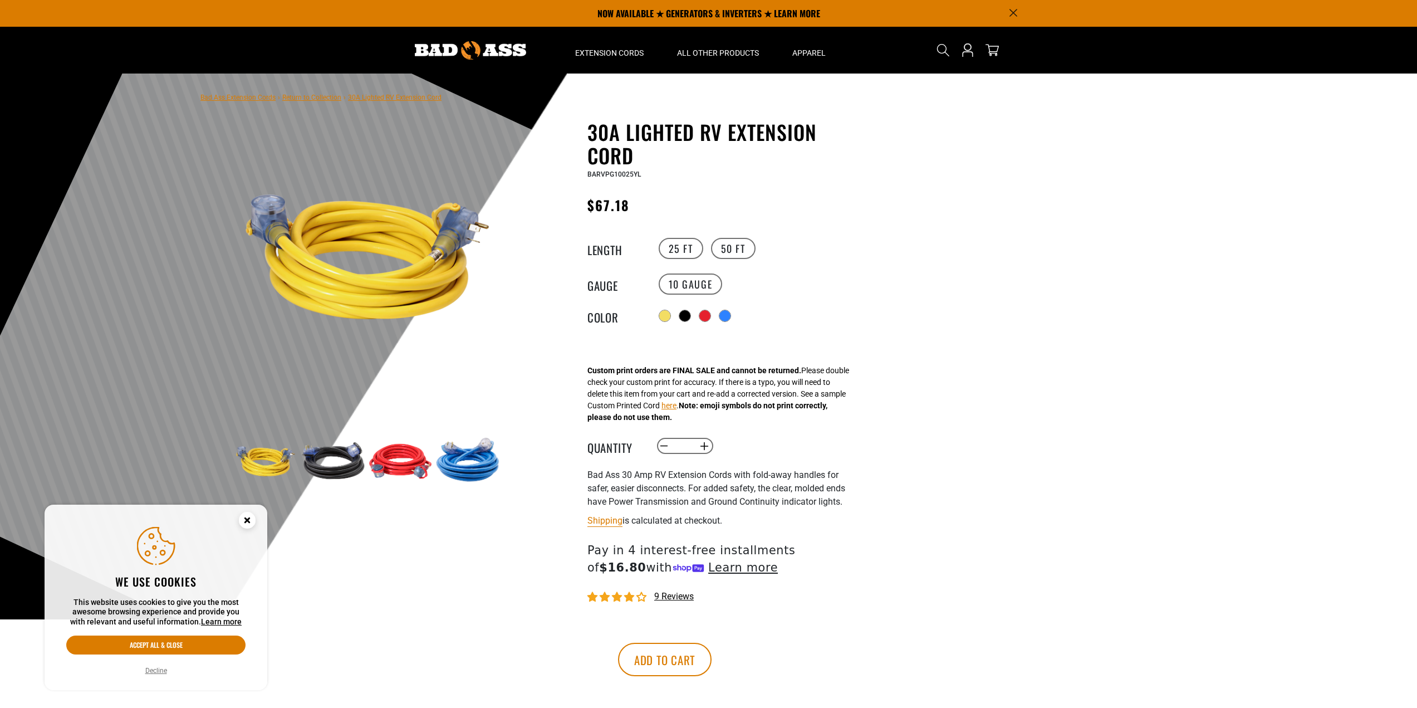  I want to click on span: Apparel, so click(809, 53).